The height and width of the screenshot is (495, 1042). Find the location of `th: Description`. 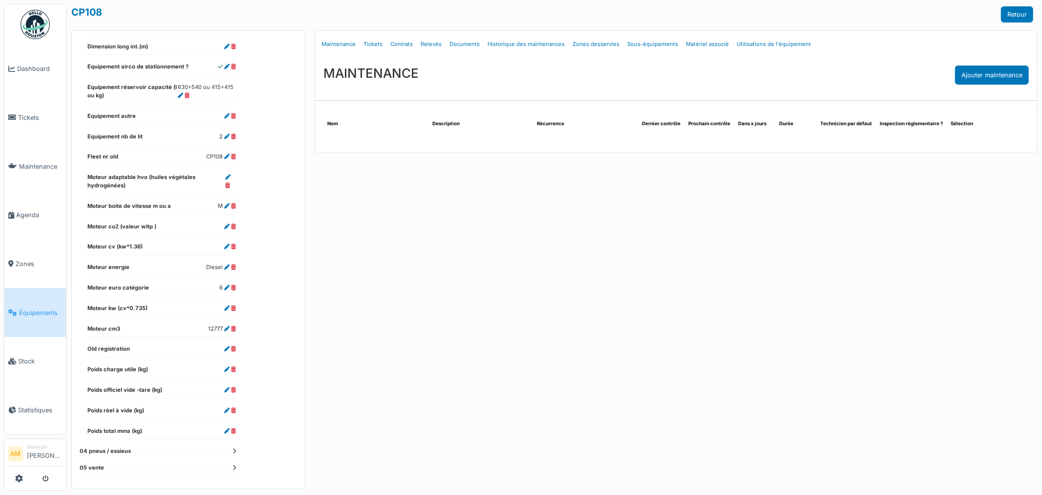

th: Description is located at coordinates (481, 124).